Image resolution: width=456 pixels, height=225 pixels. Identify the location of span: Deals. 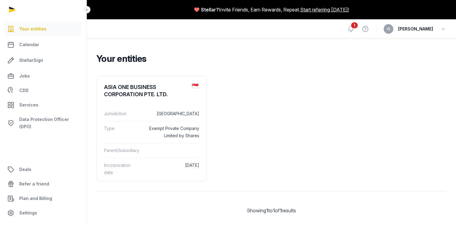
(25, 170).